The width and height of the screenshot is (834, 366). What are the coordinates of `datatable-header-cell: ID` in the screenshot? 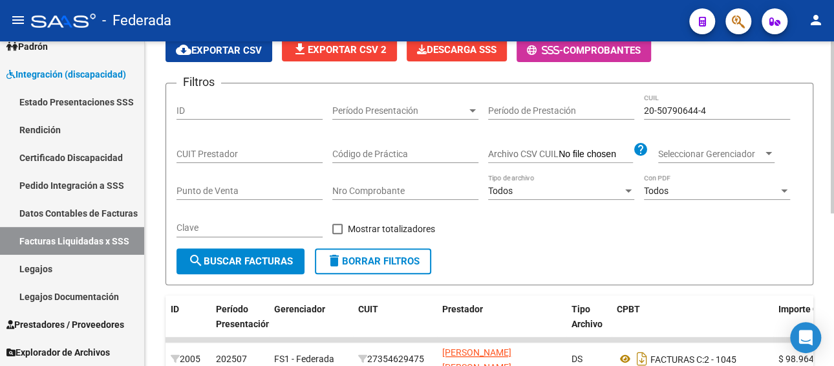 It's located at (188, 324).